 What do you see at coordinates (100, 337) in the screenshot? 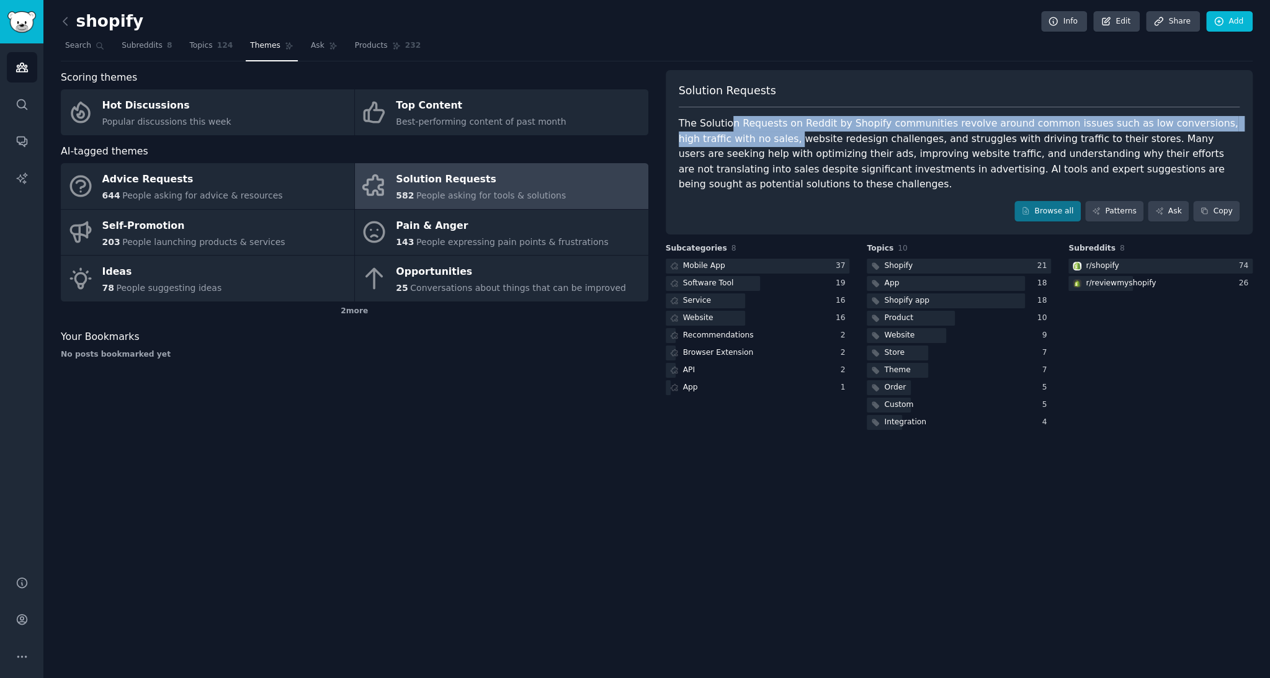
I see `span: Your Bookmarks` at bounding box center [100, 337].